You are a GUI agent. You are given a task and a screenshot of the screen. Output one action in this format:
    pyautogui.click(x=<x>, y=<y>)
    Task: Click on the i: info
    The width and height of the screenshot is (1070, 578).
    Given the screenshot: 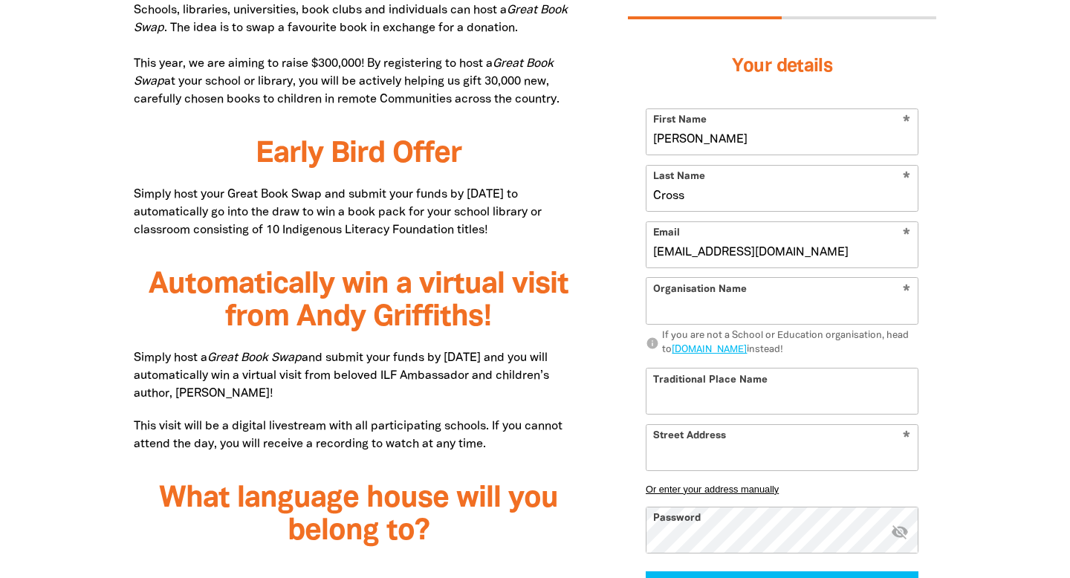 What is the action you would take?
    pyautogui.click(x=652, y=344)
    